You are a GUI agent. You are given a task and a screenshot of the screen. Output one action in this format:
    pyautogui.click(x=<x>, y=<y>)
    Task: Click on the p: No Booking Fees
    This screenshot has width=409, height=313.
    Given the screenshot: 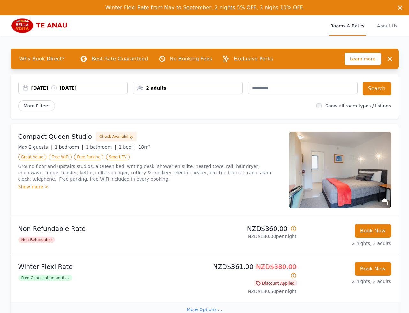 What is the action you would take?
    pyautogui.click(x=191, y=59)
    